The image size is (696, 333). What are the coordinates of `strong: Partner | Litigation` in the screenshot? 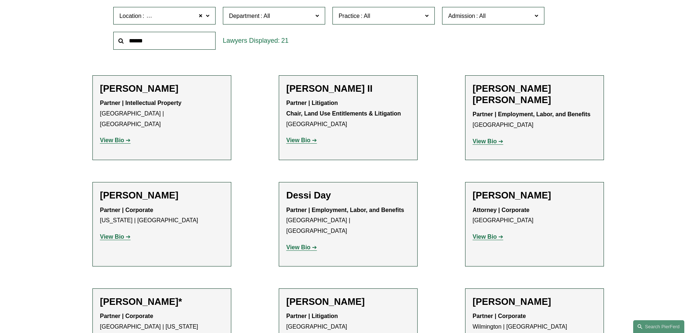 It's located at (312, 316).